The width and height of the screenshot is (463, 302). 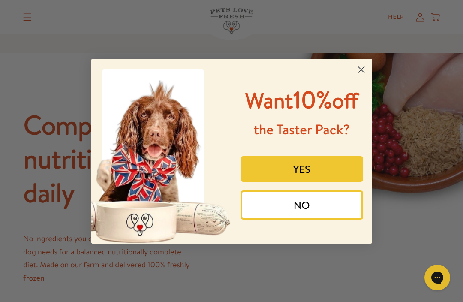 What do you see at coordinates (302, 130) in the screenshot?
I see `span: the Taster Pack?` at bounding box center [302, 130].